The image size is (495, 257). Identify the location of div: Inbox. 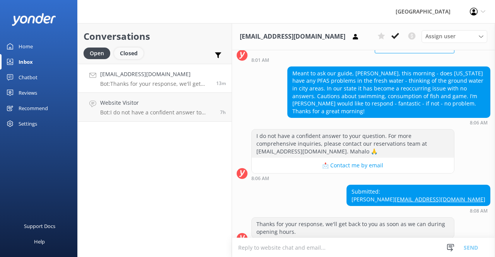
(25, 62).